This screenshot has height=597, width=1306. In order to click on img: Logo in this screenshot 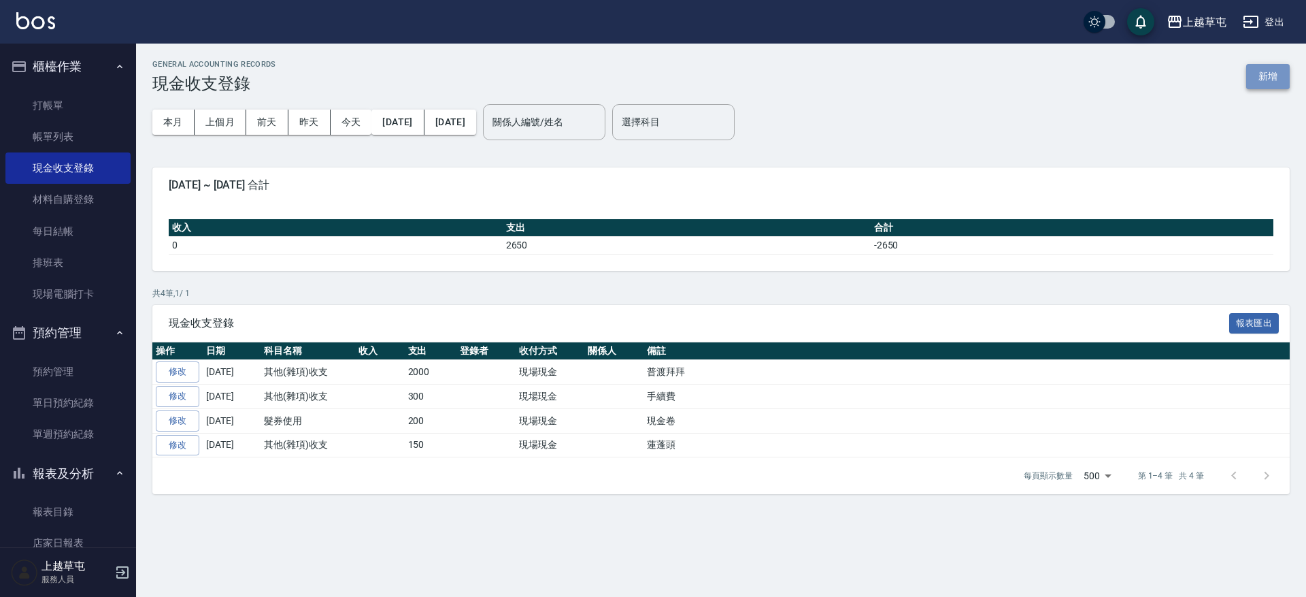, I will do `click(35, 20)`.